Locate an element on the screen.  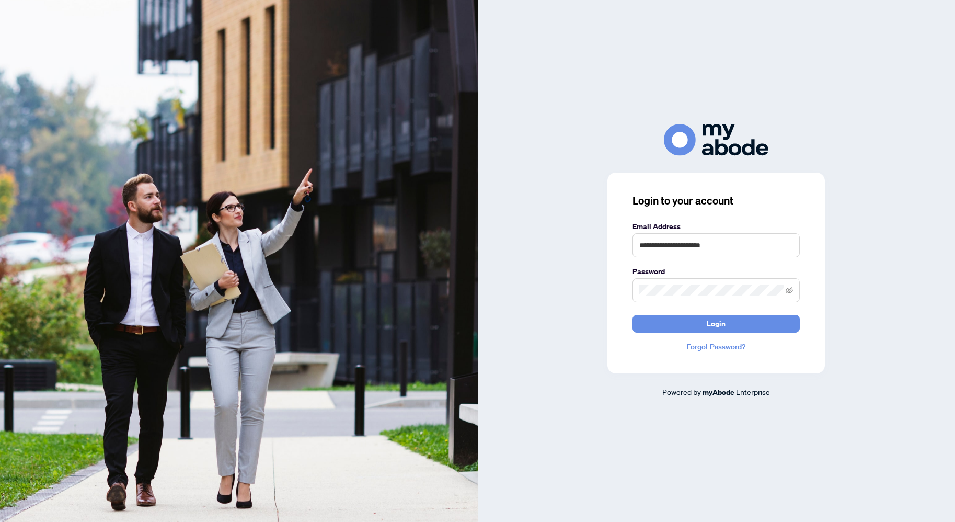
span: Powered by is located at coordinates (682, 392).